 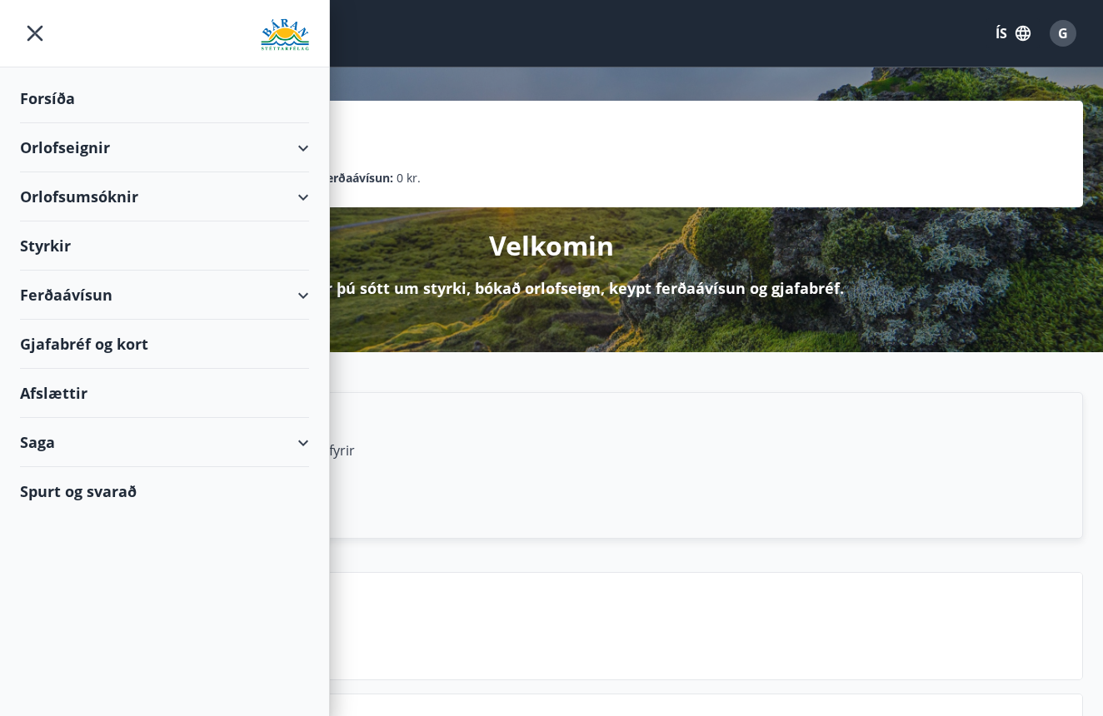 What do you see at coordinates (551, 246) in the screenshot?
I see `p: Velkomin` at bounding box center [551, 246].